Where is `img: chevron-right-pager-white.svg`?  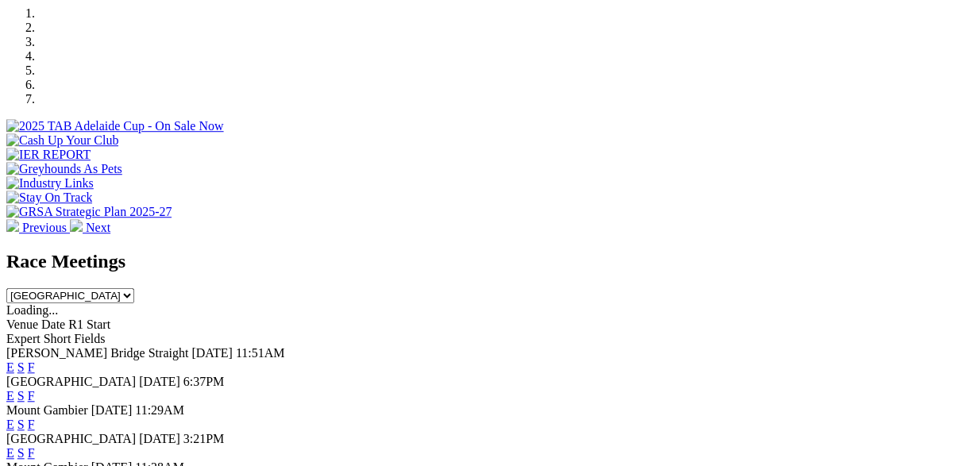 img: chevron-right-pager-white.svg is located at coordinates (76, 226).